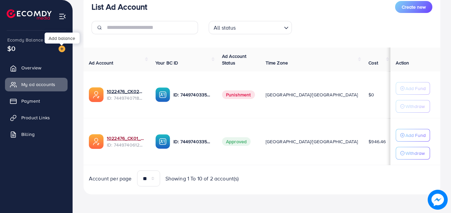 The image size is (451, 213). What do you see at coordinates (101, 63) in the screenshot?
I see `span: Ad Account` at bounding box center [101, 63].